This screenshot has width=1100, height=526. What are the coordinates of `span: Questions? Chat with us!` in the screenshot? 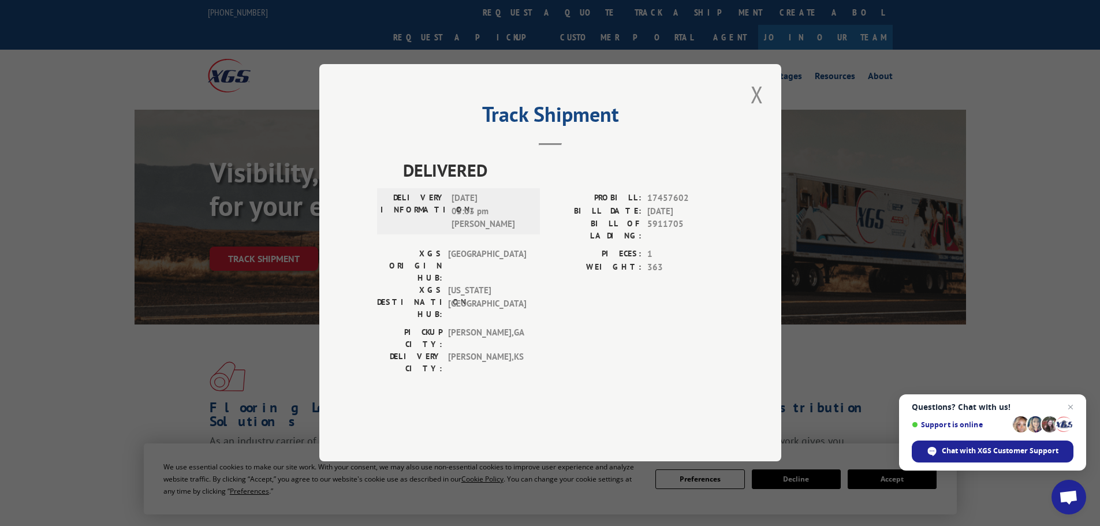 It's located at (993, 407).